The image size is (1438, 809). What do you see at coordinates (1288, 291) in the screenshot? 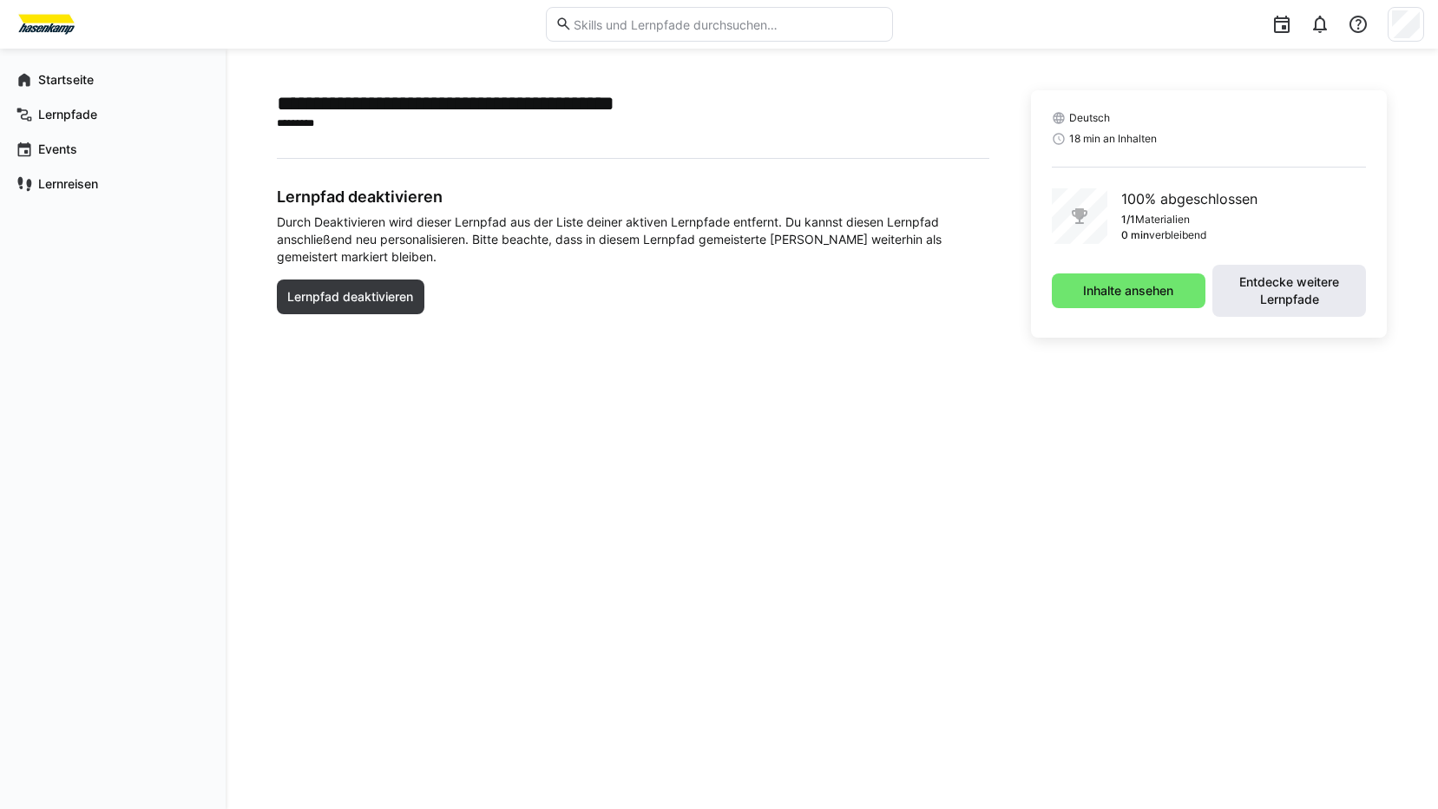
I see `button: Entdecke weitere Lernpfade` at bounding box center [1288, 291].